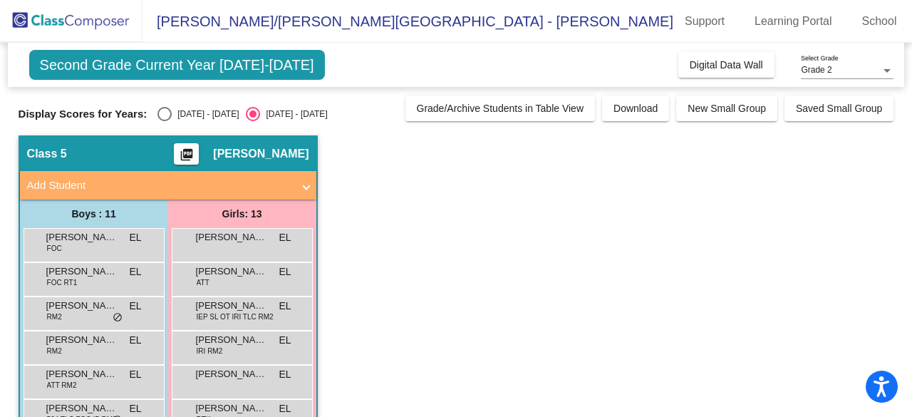 The height and width of the screenshot is (417, 912). What do you see at coordinates (187, 158) in the screenshot?
I see `mat-icon: picture_as_pdf` at bounding box center [187, 158].